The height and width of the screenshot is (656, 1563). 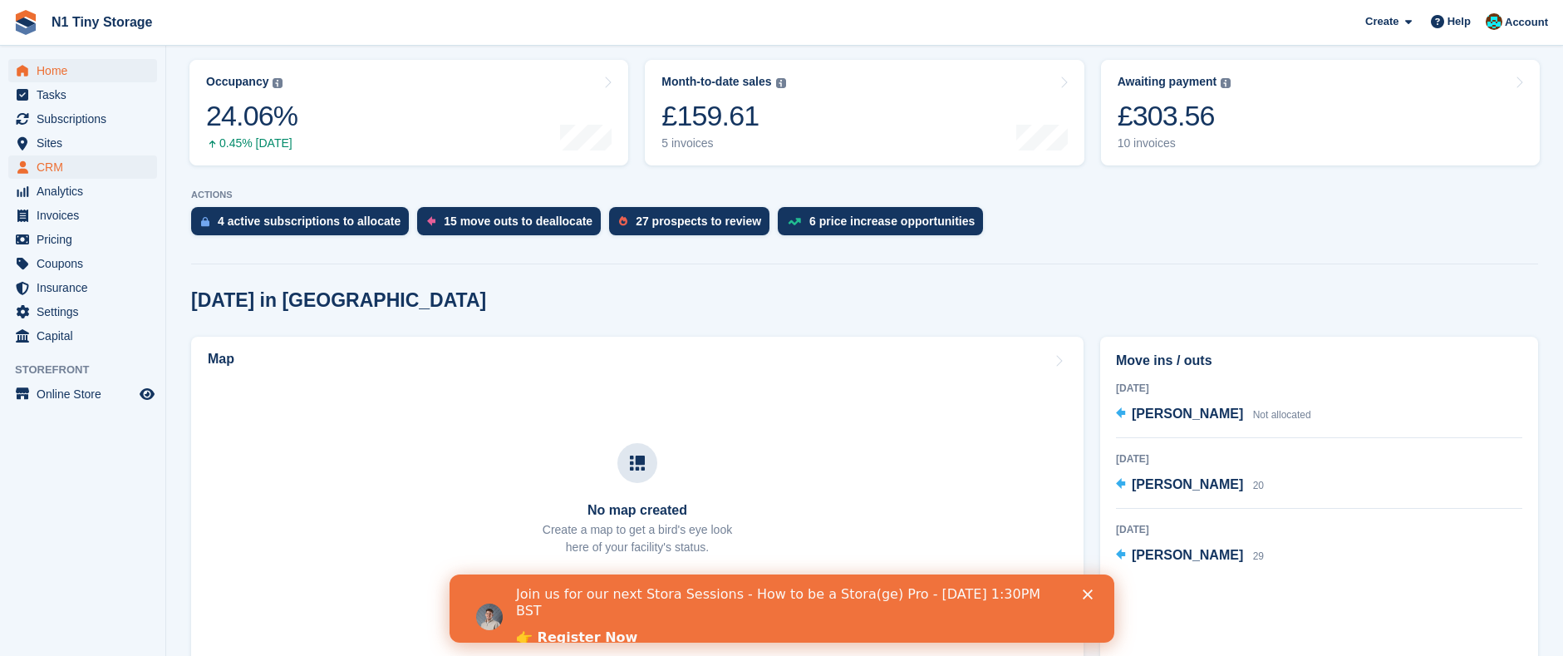 I want to click on div: 24.06%, so click(x=252, y=116).